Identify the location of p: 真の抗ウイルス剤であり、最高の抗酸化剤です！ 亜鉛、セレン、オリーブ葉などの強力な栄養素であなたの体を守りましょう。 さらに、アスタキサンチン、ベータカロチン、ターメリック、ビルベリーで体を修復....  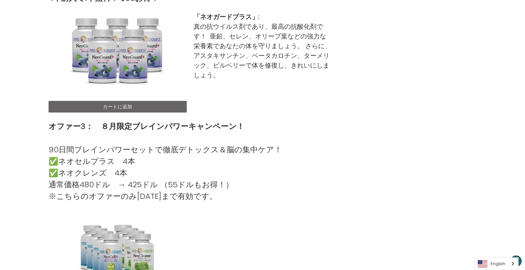
(262, 51).